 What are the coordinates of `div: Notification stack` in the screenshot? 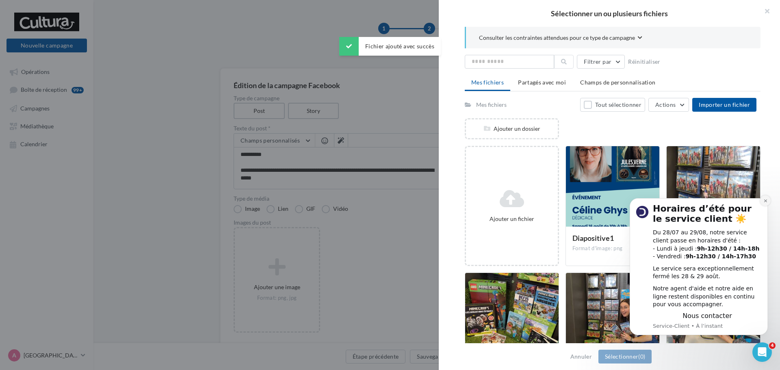 It's located at (81, 98).